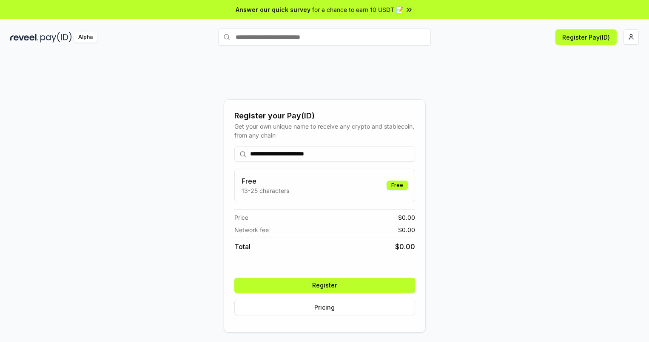  What do you see at coordinates (325, 131) in the screenshot?
I see `div: Get your own unique name to receive any crypto and stablecoin, from any chain` at bounding box center [325, 131].